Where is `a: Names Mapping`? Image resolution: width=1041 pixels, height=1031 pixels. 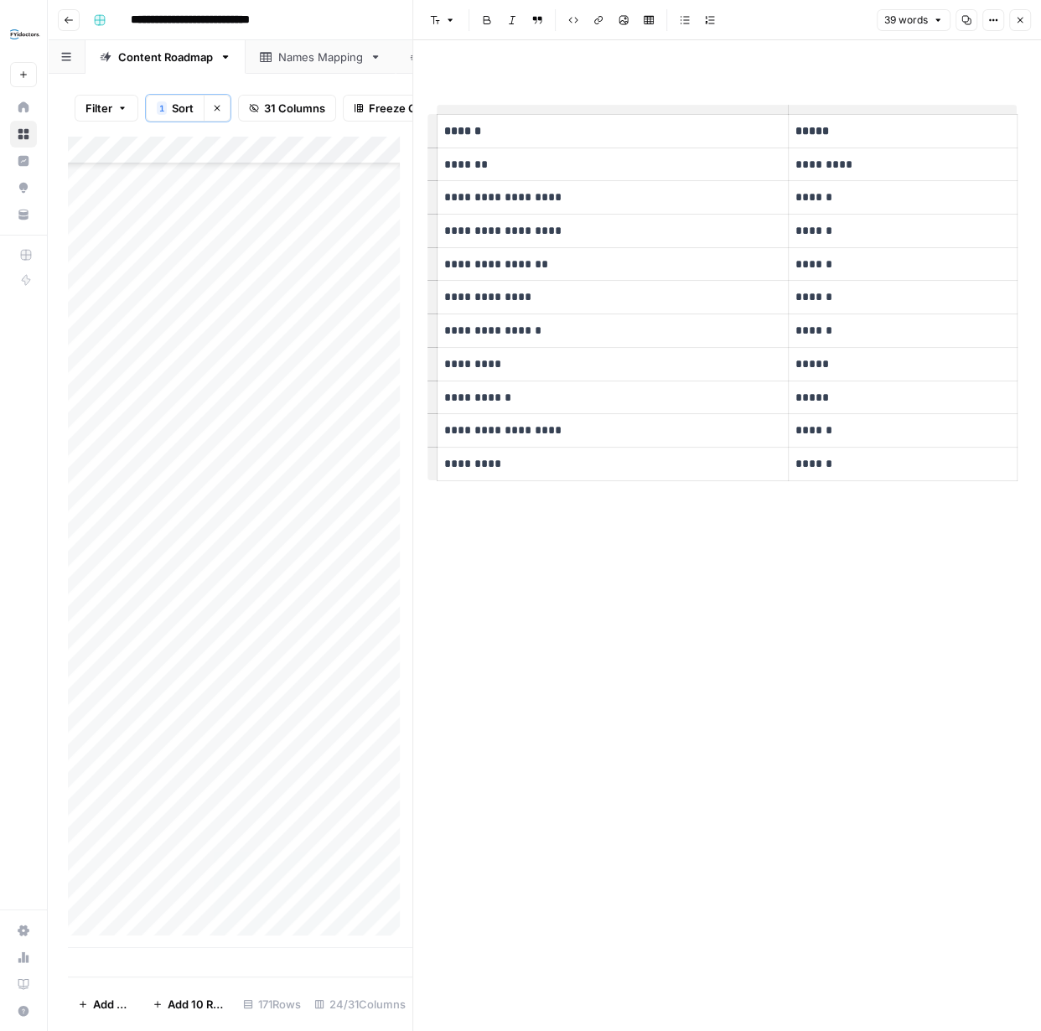 a: Names Mapping is located at coordinates (320, 57).